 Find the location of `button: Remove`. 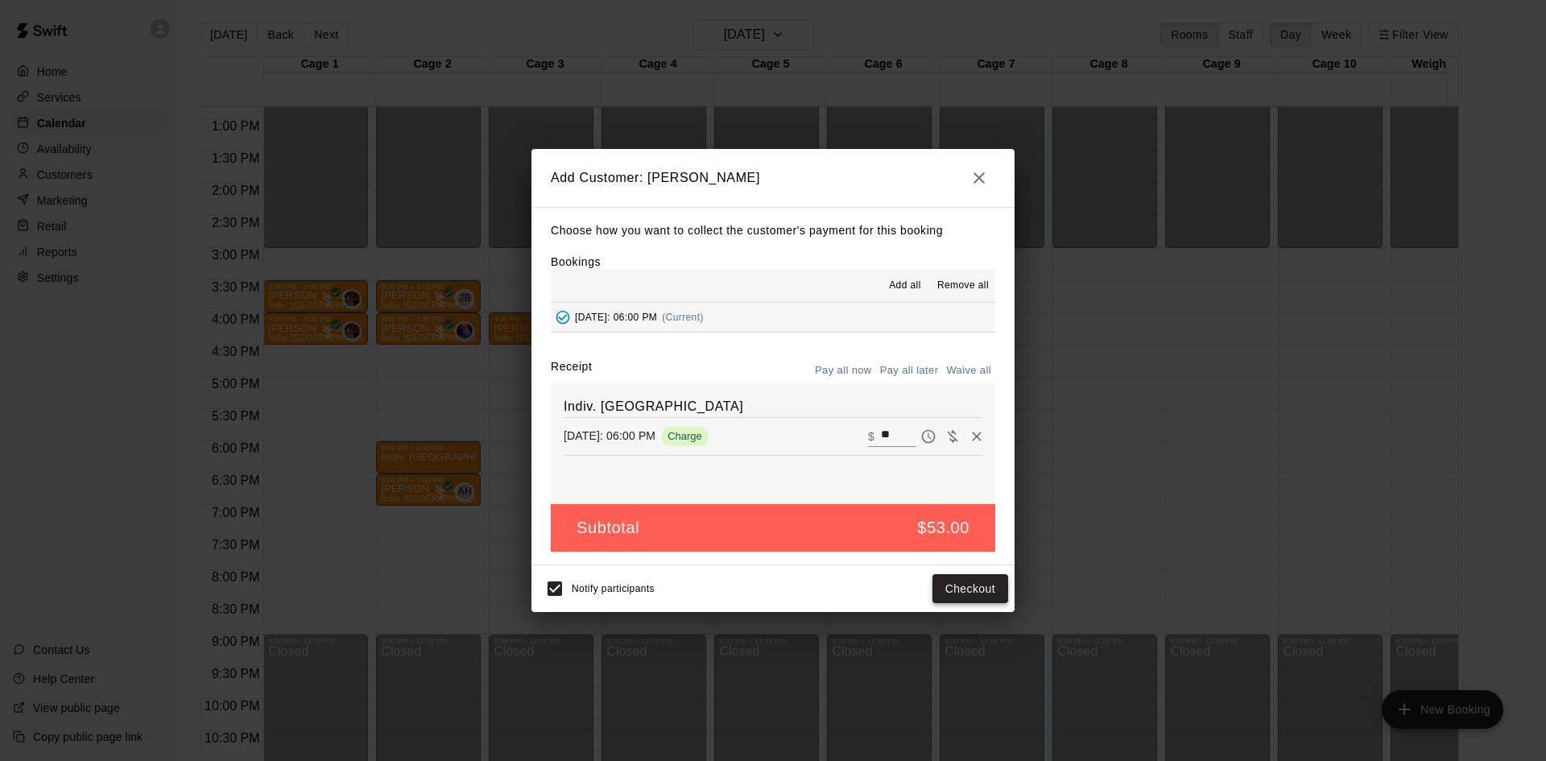

button: Remove is located at coordinates (977, 437).